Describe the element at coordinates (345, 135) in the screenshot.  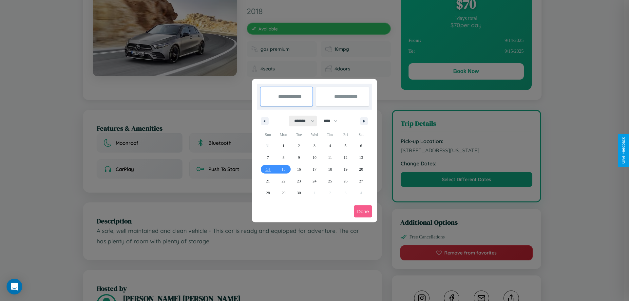
I see `span: Fri` at that location.